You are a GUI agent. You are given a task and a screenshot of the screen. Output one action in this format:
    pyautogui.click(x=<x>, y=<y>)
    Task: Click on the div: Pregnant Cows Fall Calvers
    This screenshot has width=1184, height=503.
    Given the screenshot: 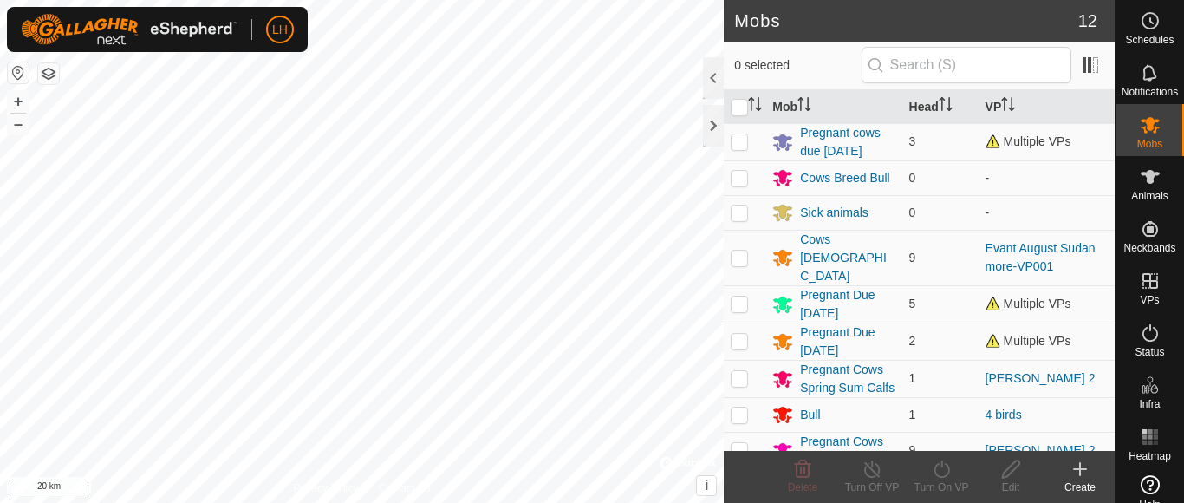 What is the action you would take?
    pyautogui.click(x=847, y=451)
    